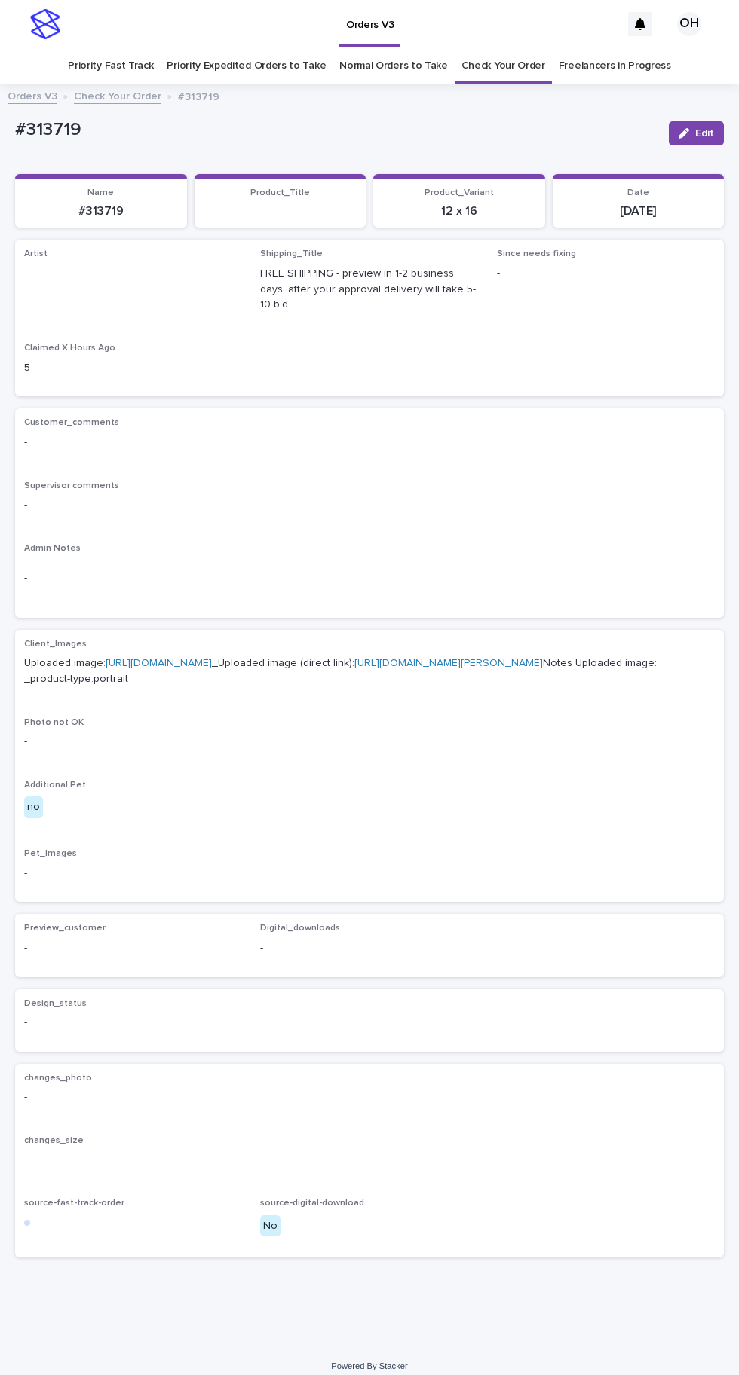  What do you see at coordinates (246, 66) in the screenshot?
I see `a: Priority Expedited Orders to Take` at bounding box center [246, 66].